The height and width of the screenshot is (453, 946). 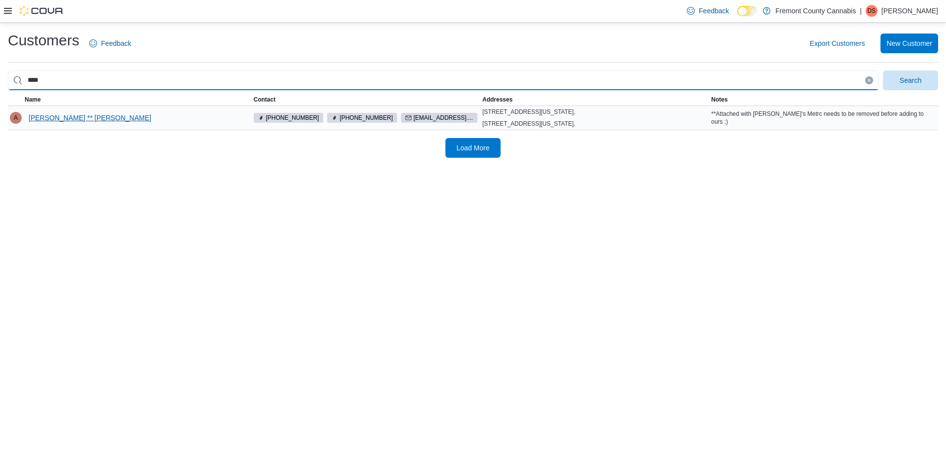 What do you see at coordinates (909, 43) in the screenshot?
I see `span: New Customer` at bounding box center [909, 43].